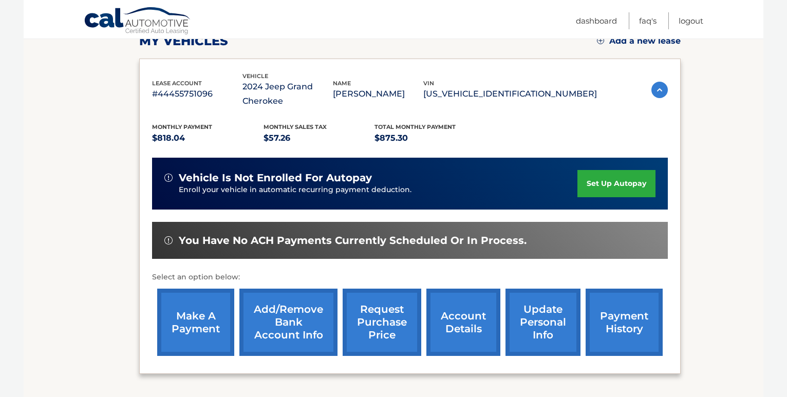 The height and width of the screenshot is (397, 787). What do you see at coordinates (196, 322) in the screenshot?
I see `a: make a payment` at bounding box center [196, 322].